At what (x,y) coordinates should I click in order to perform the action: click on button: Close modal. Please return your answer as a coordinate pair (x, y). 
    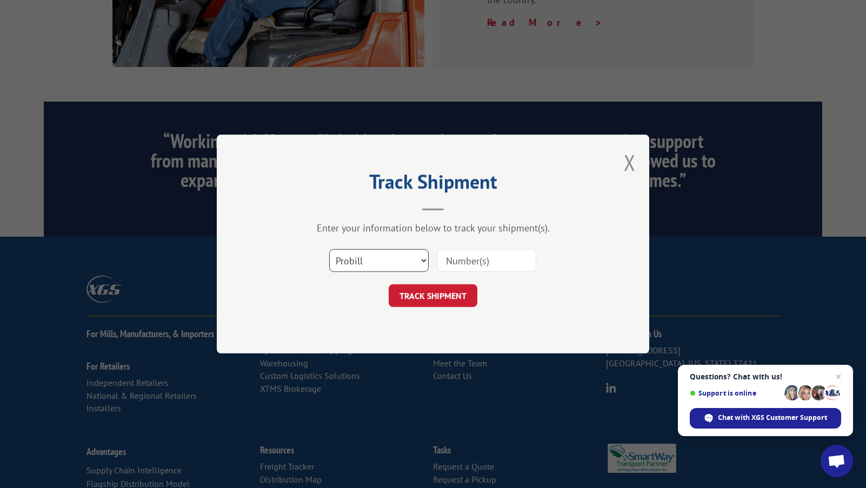
    Looking at the image, I should click on (630, 162).